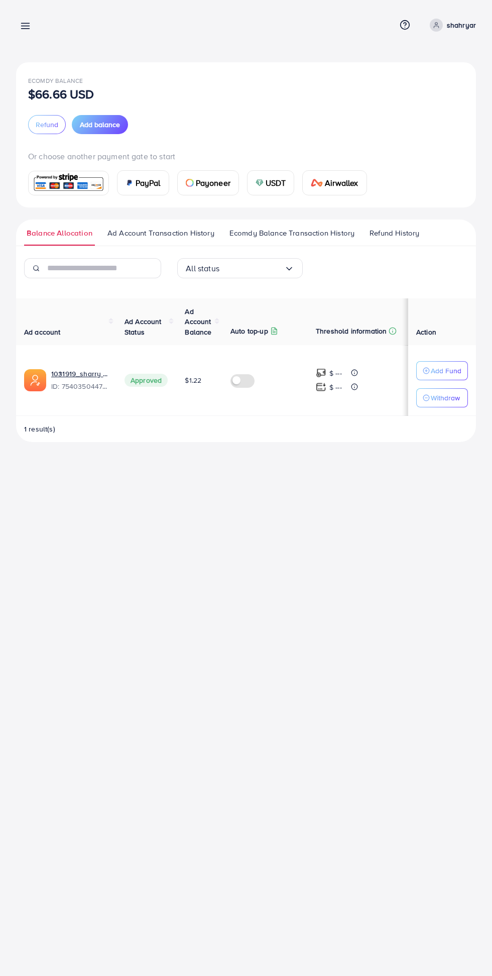 The width and height of the screenshot is (492, 976). What do you see at coordinates (451, 25) in the screenshot?
I see `a: shahryar` at bounding box center [451, 25].